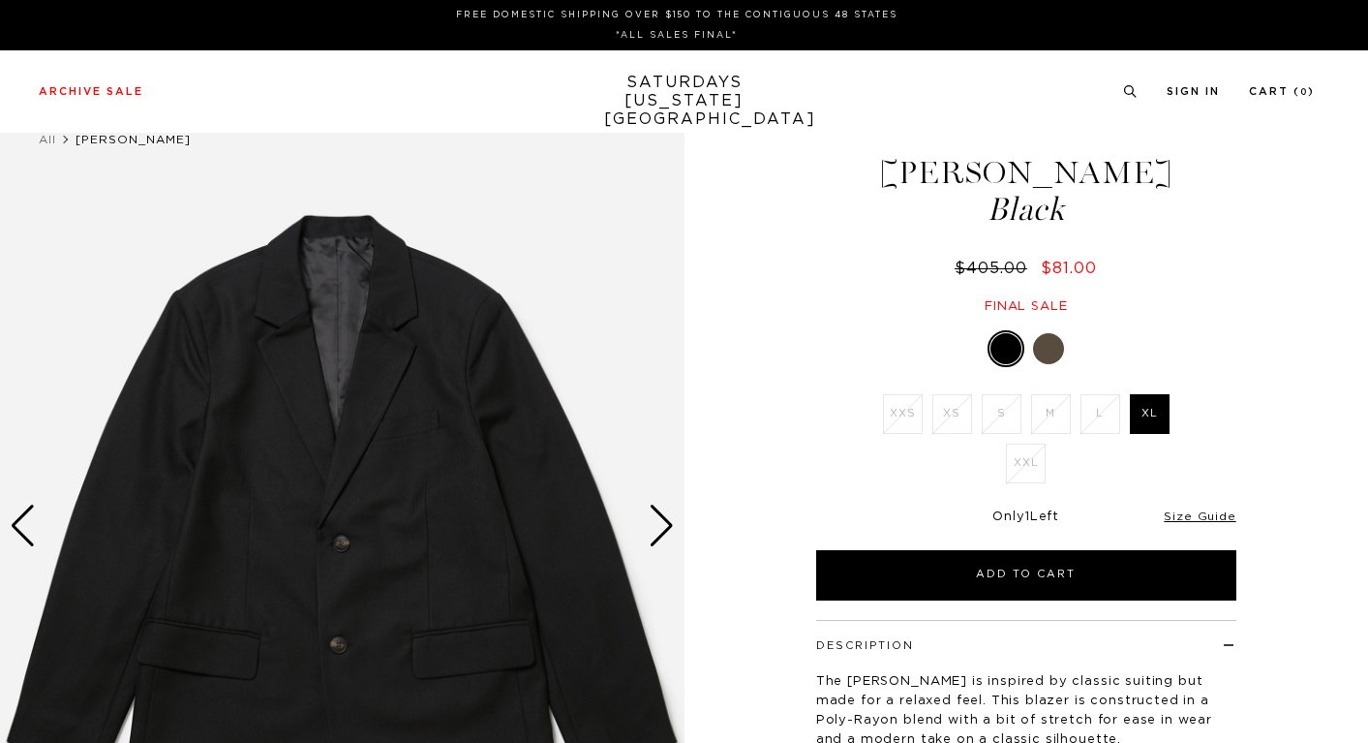  Describe the element at coordinates (1026, 306) in the screenshot. I see `div: Final sale` at that location.